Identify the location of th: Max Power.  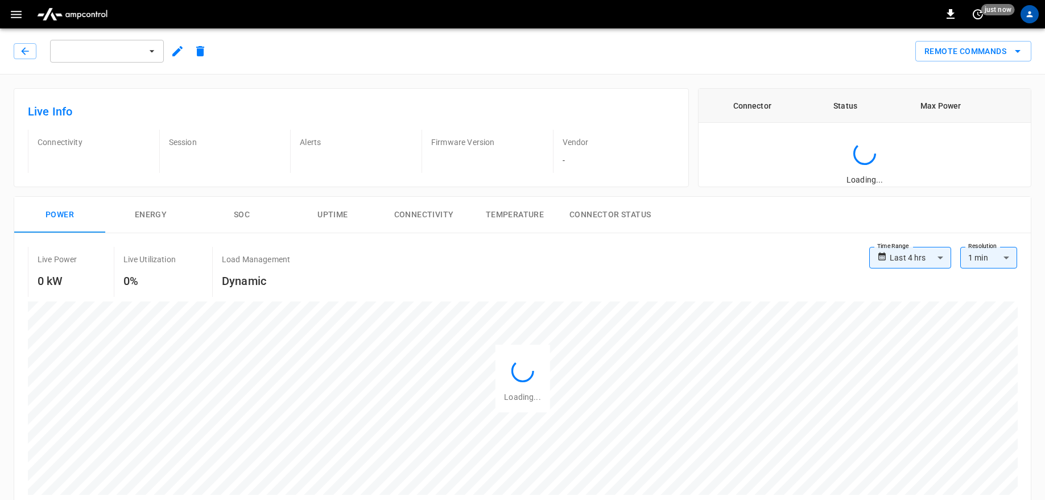
(940, 106).